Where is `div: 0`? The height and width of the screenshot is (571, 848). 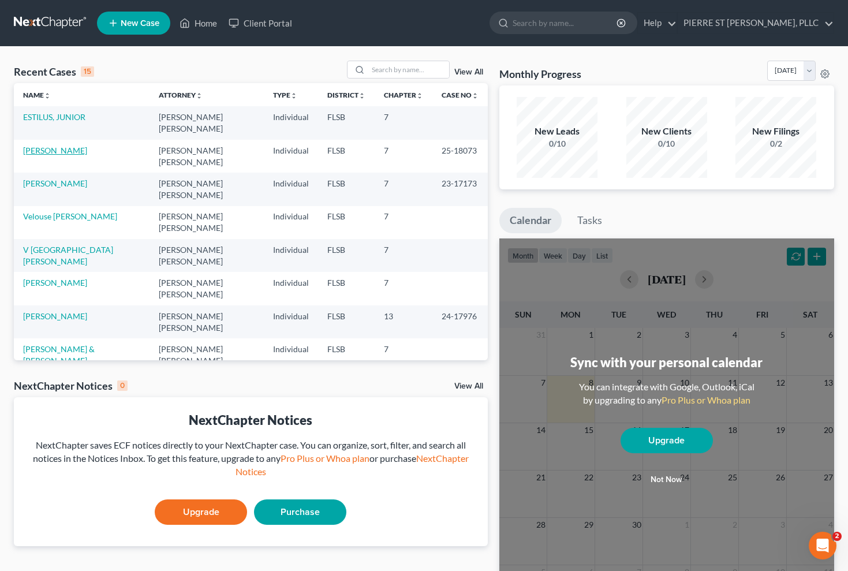 div: 0 is located at coordinates (122, 386).